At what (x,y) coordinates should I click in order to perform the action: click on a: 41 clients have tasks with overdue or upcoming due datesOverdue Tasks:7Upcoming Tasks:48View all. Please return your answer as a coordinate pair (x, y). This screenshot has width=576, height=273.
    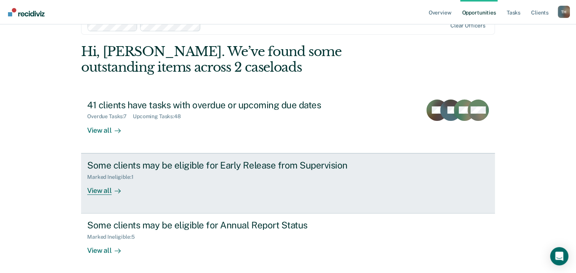
    Looking at the image, I should click on (288, 123).